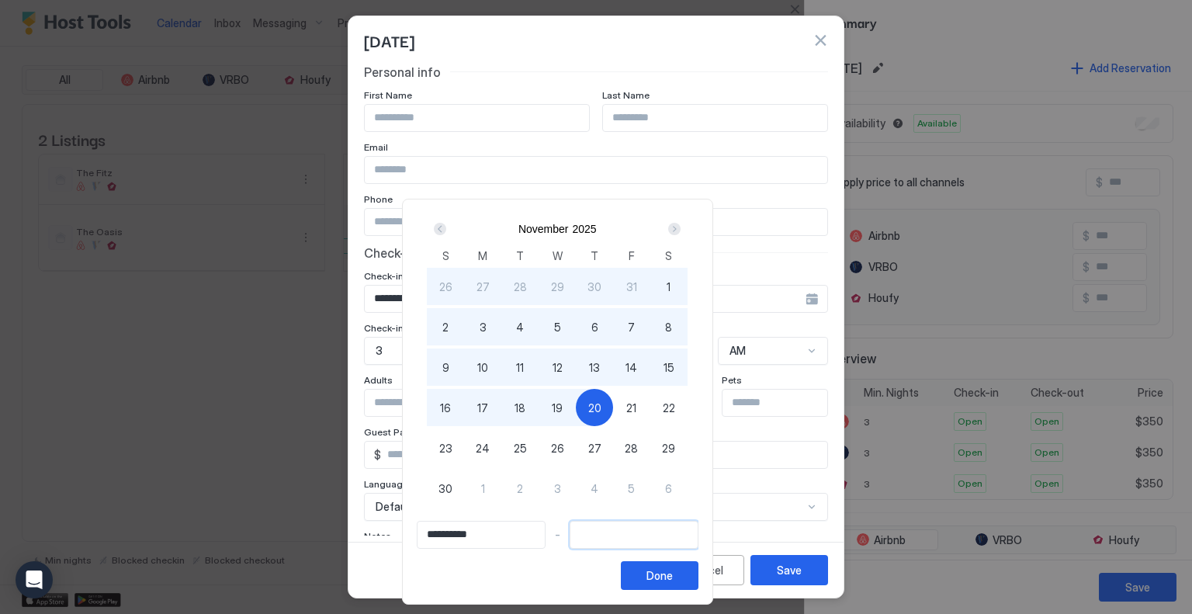 This screenshot has width=1192, height=614. I want to click on button: 31, so click(632, 286).